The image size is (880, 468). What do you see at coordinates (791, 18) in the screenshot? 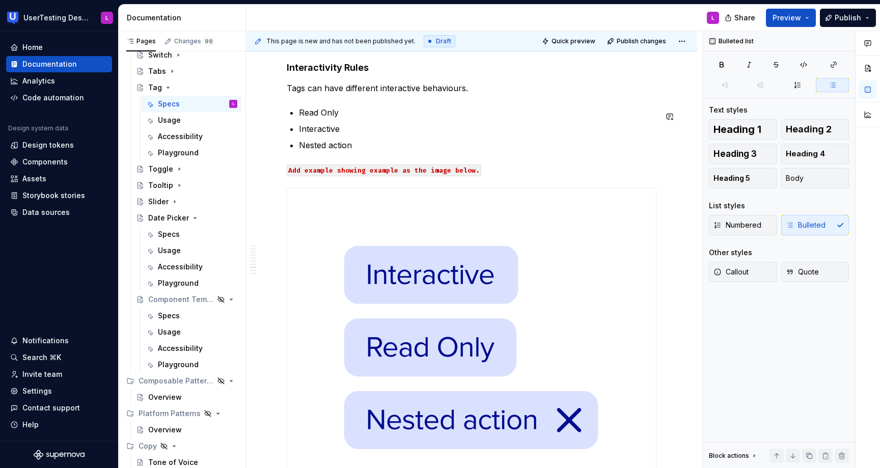
I see `button: Preview` at bounding box center [791, 18].